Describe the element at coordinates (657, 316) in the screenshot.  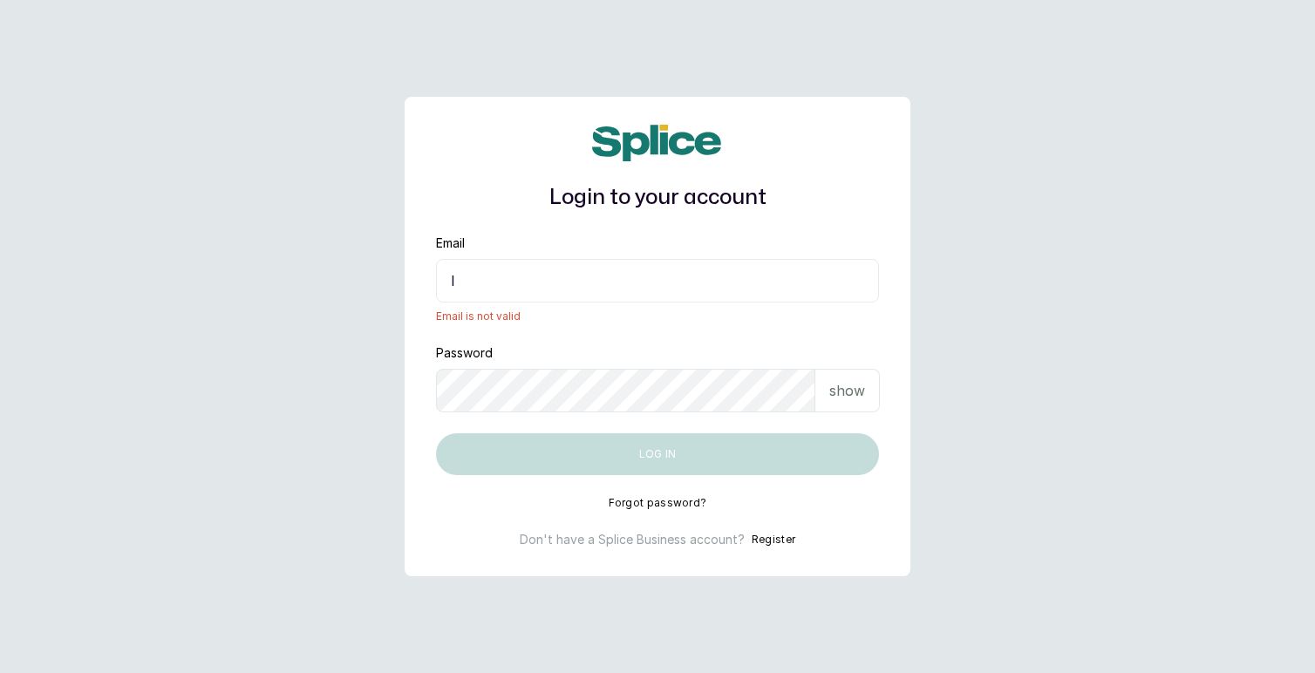
I see `span: Email is not valid` at that location.